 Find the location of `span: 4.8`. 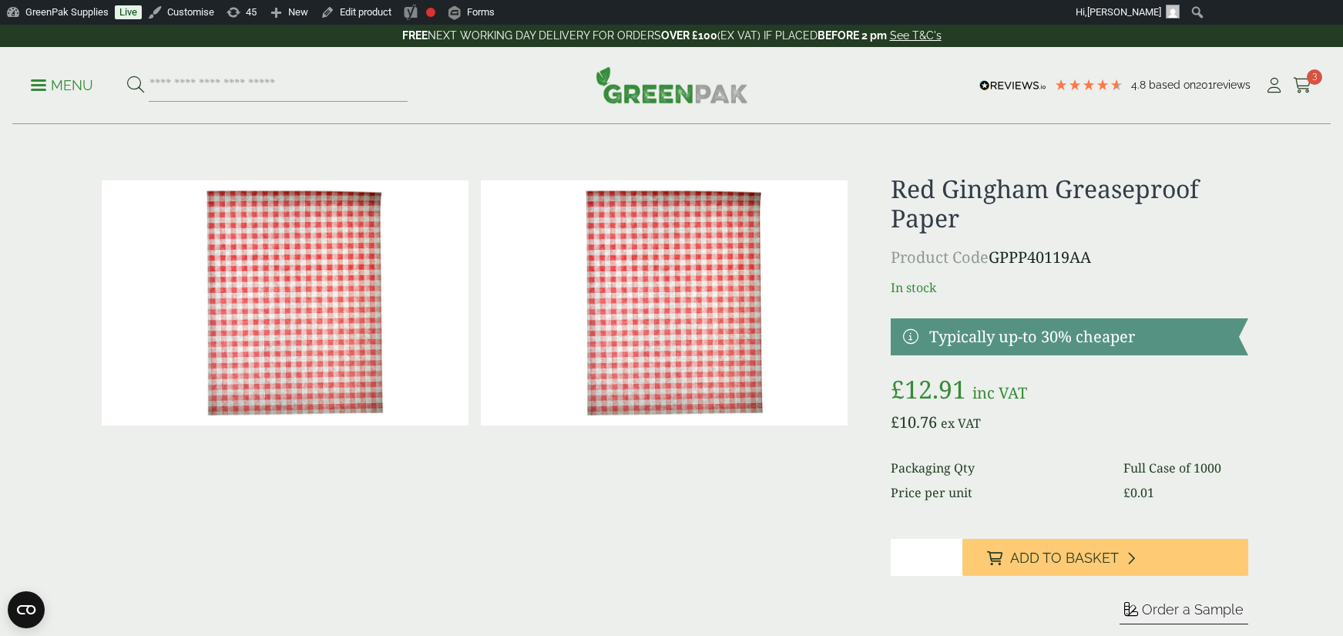

span: 4.8 is located at coordinates (1140, 85).